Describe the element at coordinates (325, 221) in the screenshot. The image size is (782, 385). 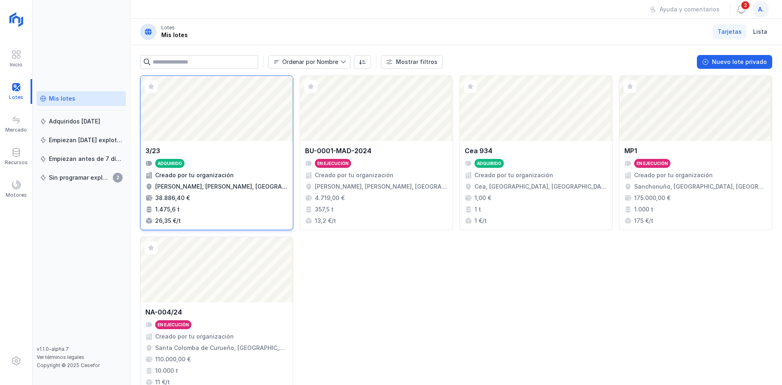
I see `div: 13,2 €/t` at that location.